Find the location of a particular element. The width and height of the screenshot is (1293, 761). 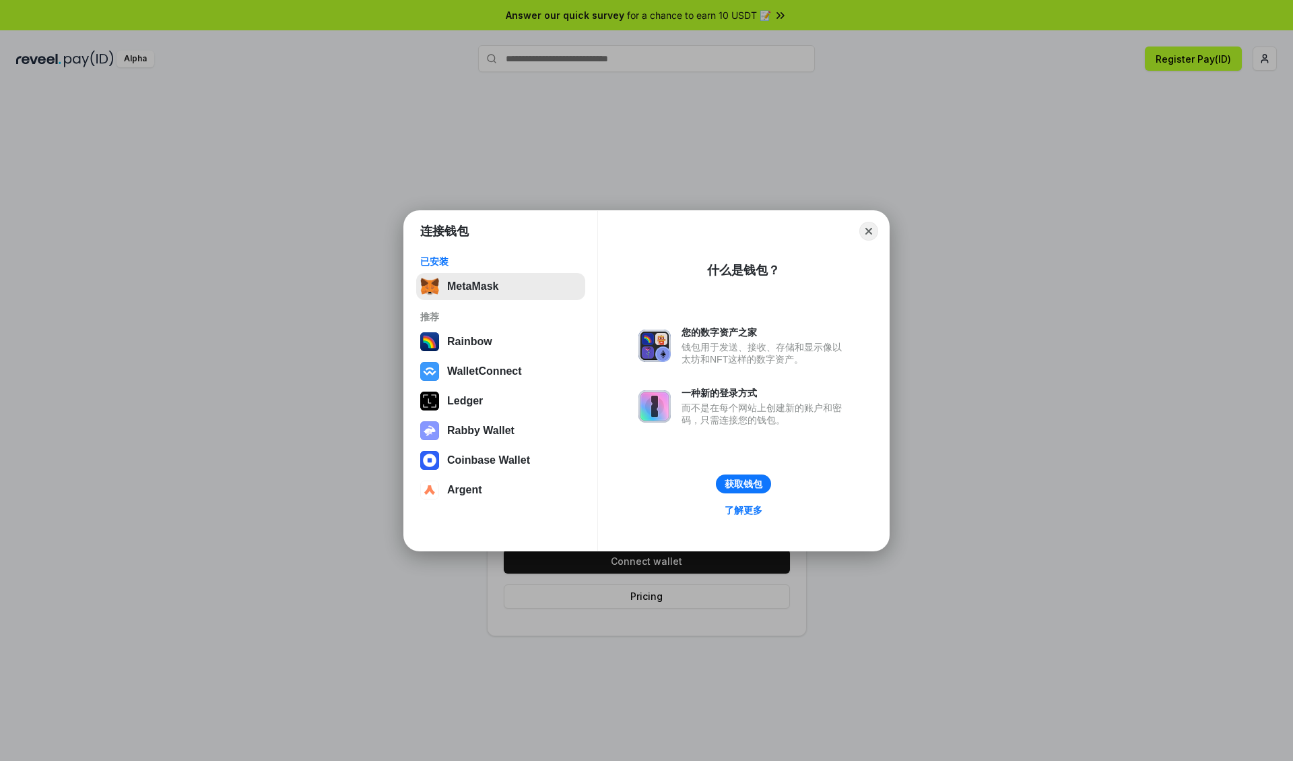

div: Rabby Wallet is located at coordinates (481, 430).